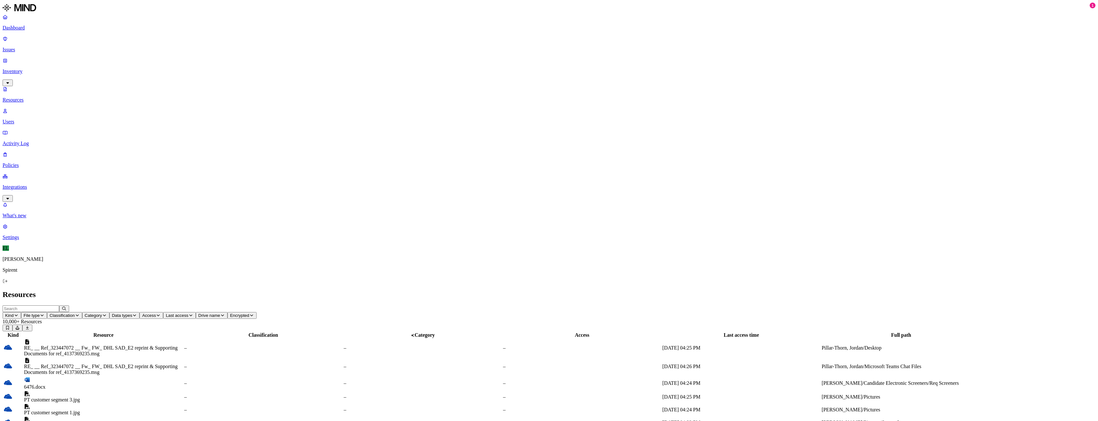  Describe the element at coordinates (549, 270) in the screenshot. I see `p: Spirent` at that location.